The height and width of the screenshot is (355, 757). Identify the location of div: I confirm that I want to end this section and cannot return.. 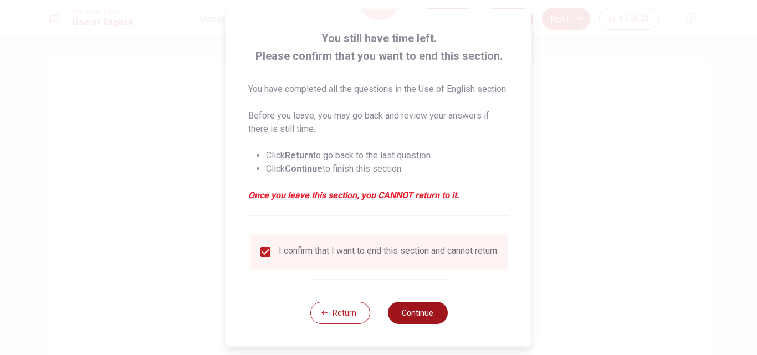
(388, 252).